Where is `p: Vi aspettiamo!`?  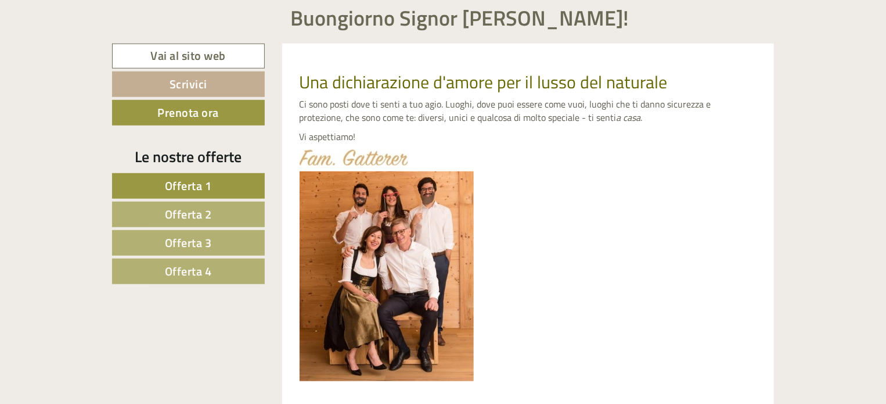
p: Vi aspettiamo! is located at coordinates (528, 136).